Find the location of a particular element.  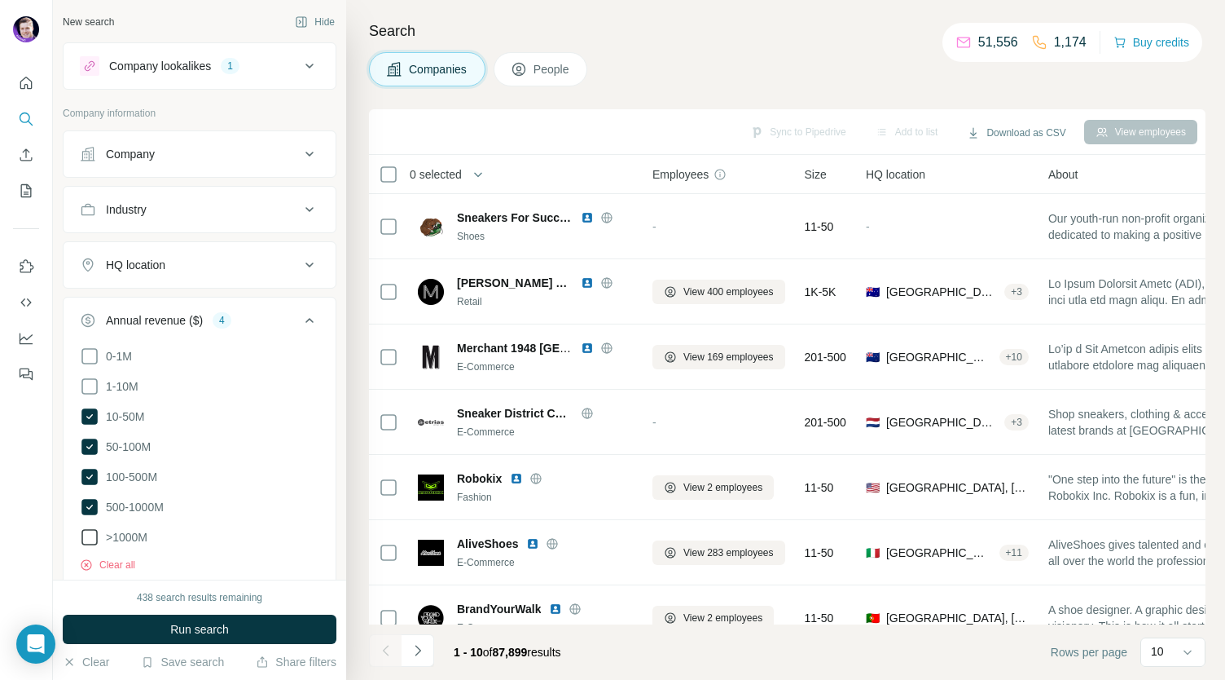

button: View 283 employees is located at coordinates (719, 552).